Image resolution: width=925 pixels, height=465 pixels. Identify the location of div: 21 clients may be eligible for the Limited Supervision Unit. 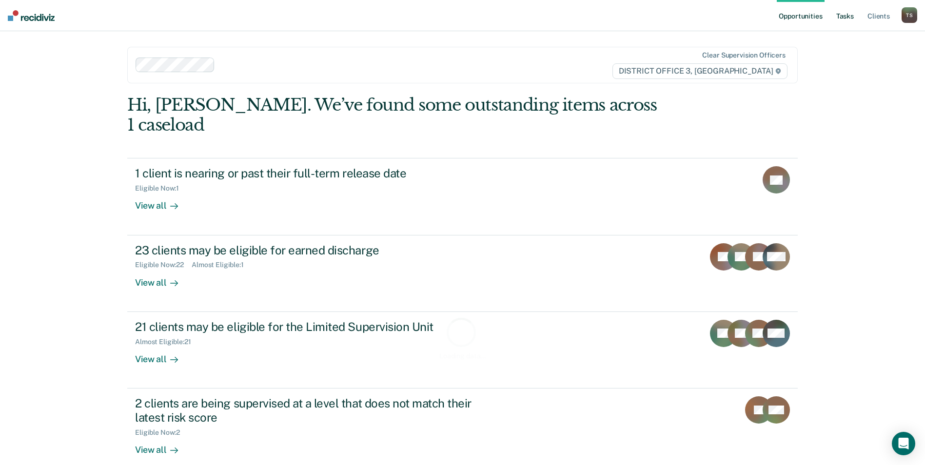
(306, 327).